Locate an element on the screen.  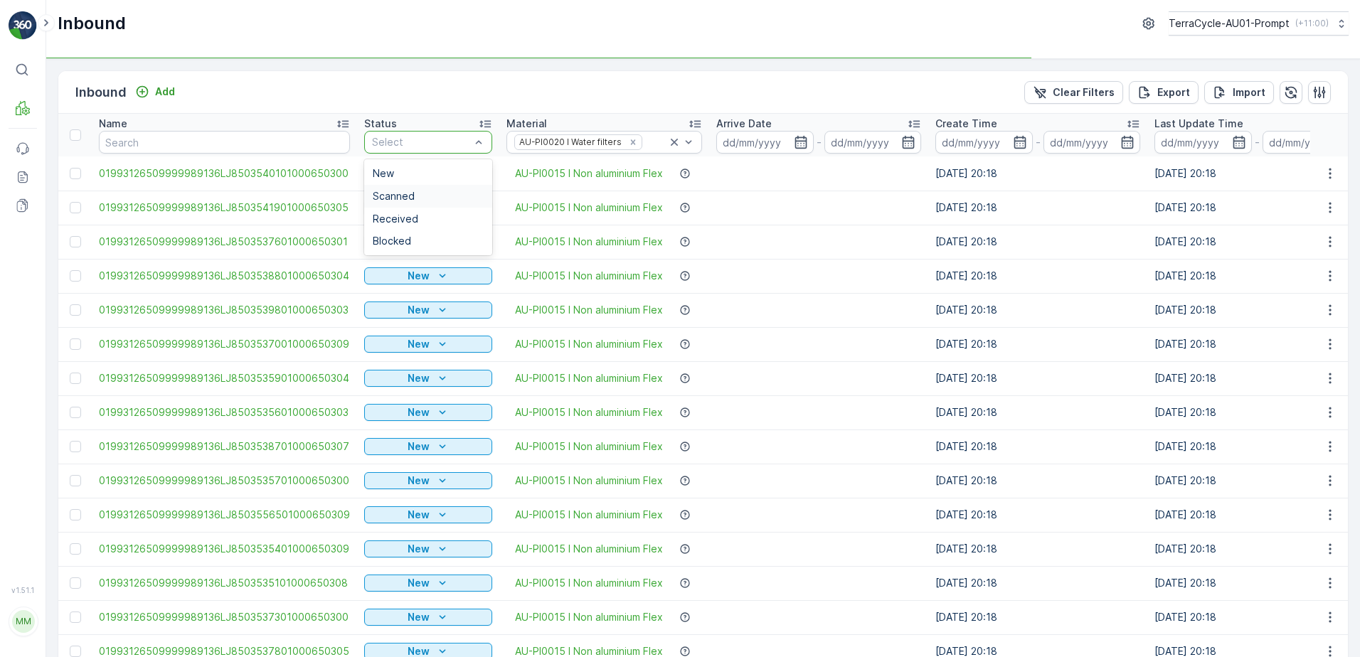
p: TerraCycle-AU01-Prompt is located at coordinates (1229, 23).